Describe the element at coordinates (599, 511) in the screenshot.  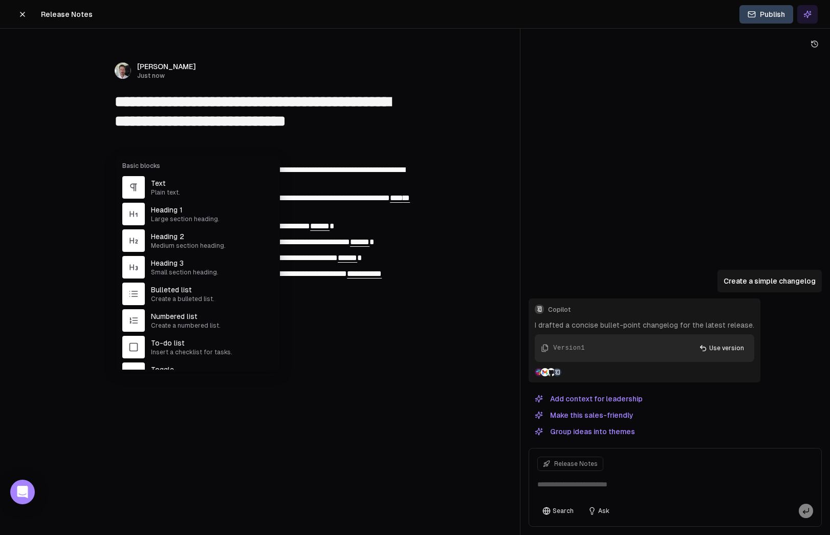
I see `button: Ask` at that location.